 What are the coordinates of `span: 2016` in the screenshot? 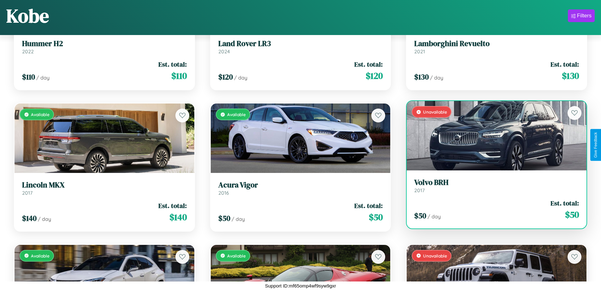 It's located at (224, 193).